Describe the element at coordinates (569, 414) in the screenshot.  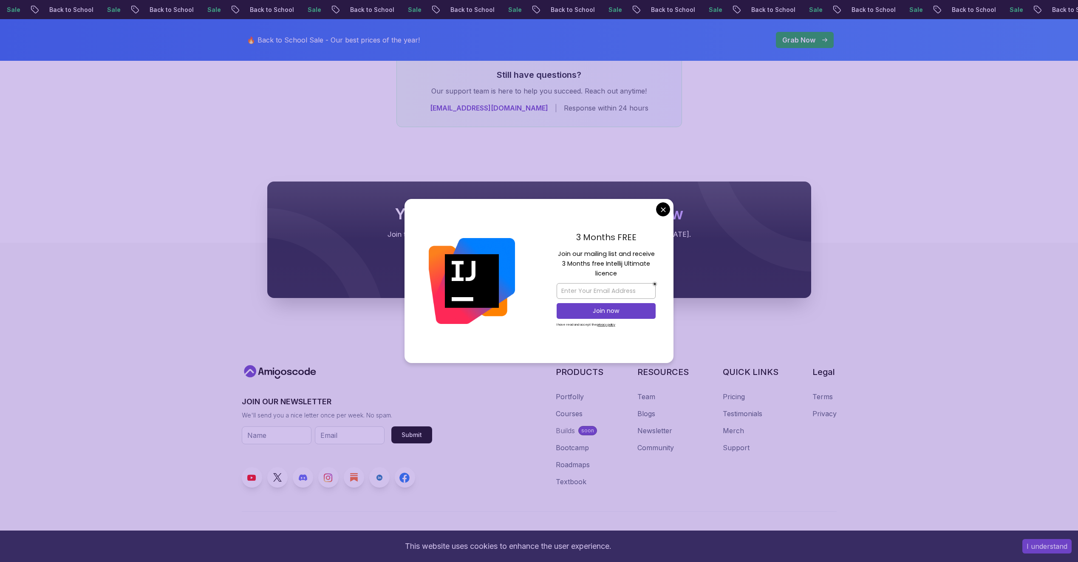
I see `a: Courses` at that location.